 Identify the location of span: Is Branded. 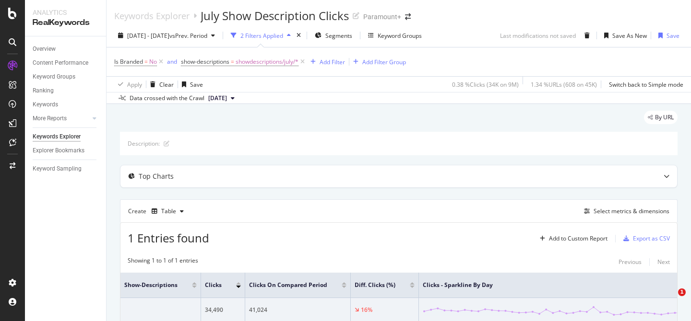
(129, 61).